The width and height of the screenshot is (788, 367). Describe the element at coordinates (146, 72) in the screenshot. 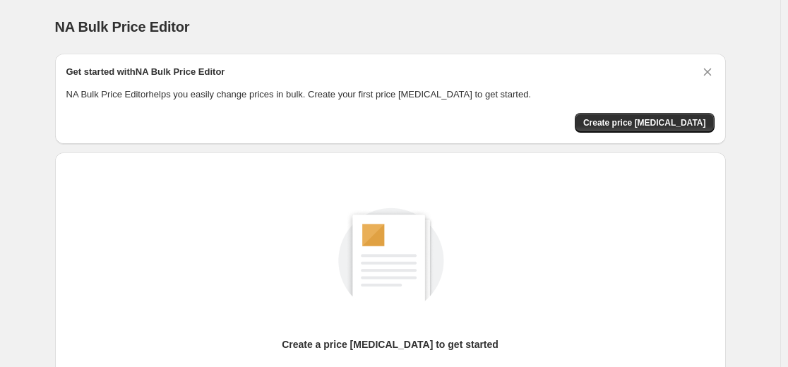

I see `h2: Get started with NA Bulk Price Editor` at that location.